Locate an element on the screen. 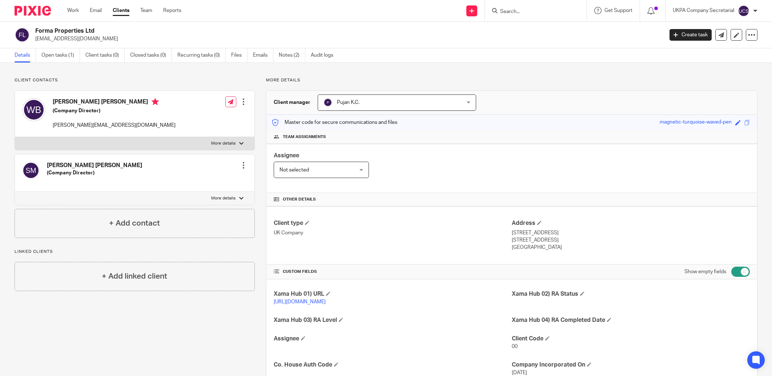 The height and width of the screenshot is (376, 772). span: Not selected is located at coordinates (294, 170).